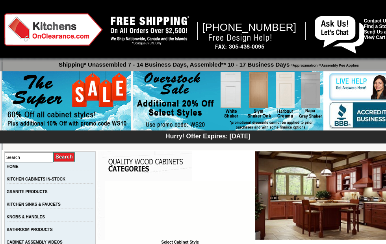 Image resolution: width=386 pixels, height=244 pixels. Describe the element at coordinates (13, 166) in the screenshot. I see `a: HOME` at that location.